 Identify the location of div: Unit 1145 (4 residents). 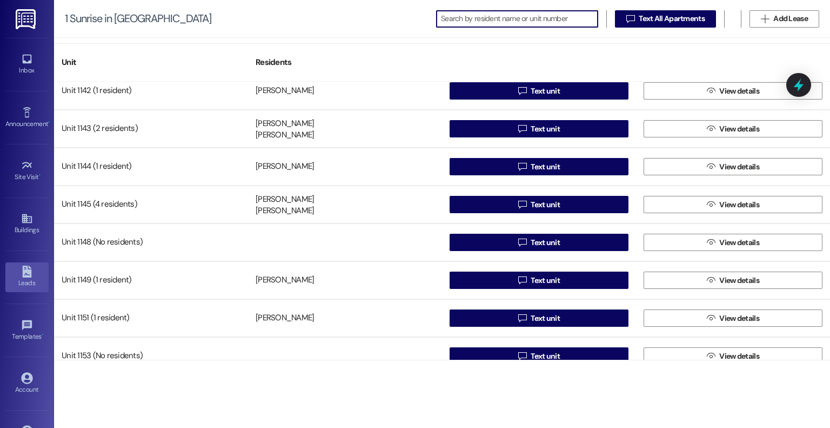
(151, 204).